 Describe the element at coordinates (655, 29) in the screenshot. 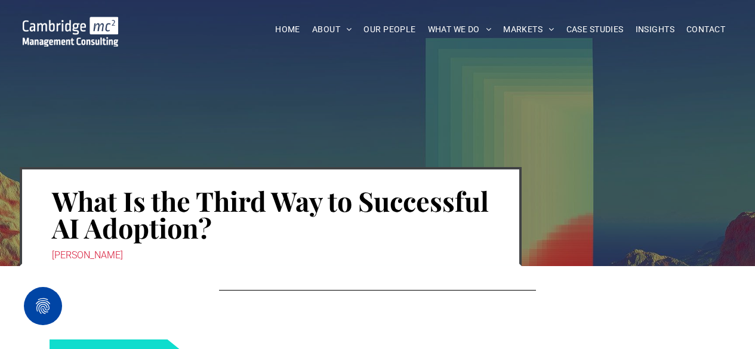

I see `a: INSIGHTS` at that location.